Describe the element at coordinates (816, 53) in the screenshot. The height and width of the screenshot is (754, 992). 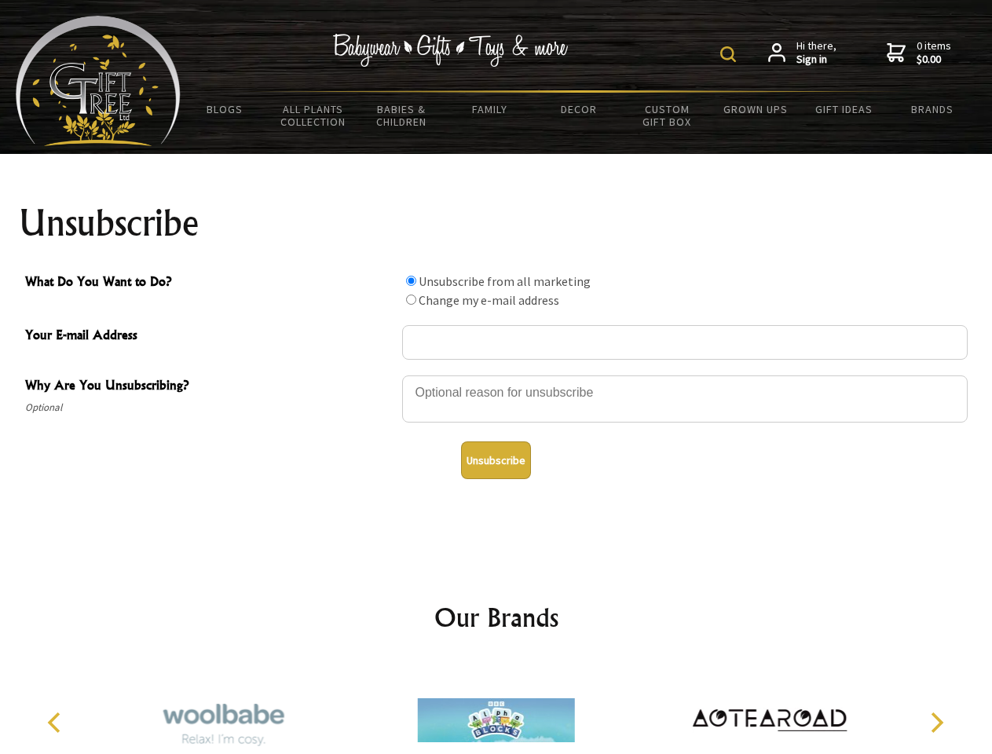
I see `span: Hi there,` at that location.